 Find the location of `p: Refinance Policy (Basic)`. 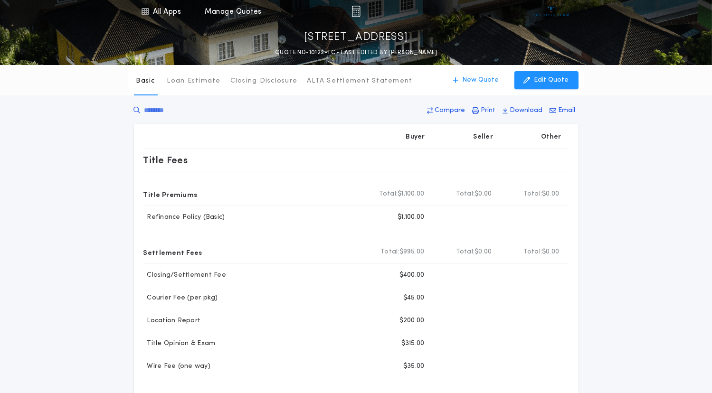

p: Refinance Policy (Basic) is located at coordinates (184, 217).